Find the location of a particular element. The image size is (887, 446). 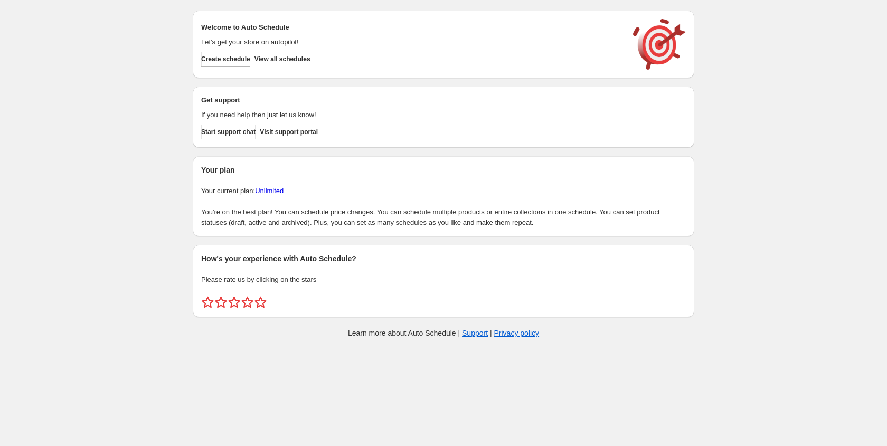

a: Start support chat is located at coordinates (228, 132).